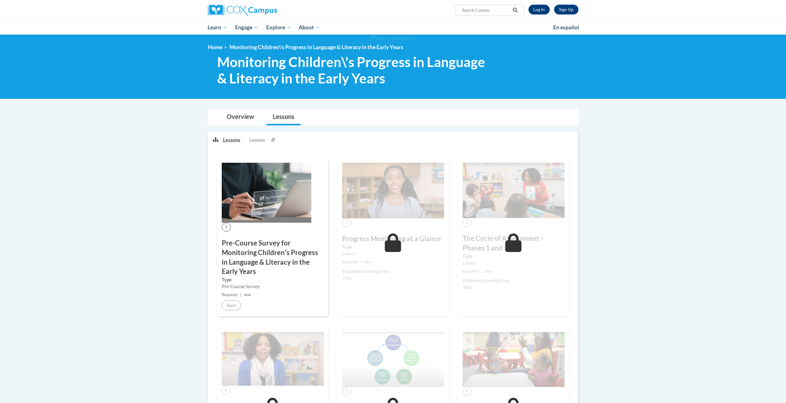 This screenshot has width=786, height=403. What do you see at coordinates (393, 239) in the screenshot?
I see `h3: Progress Monitoring at a Glance` at bounding box center [393, 239].